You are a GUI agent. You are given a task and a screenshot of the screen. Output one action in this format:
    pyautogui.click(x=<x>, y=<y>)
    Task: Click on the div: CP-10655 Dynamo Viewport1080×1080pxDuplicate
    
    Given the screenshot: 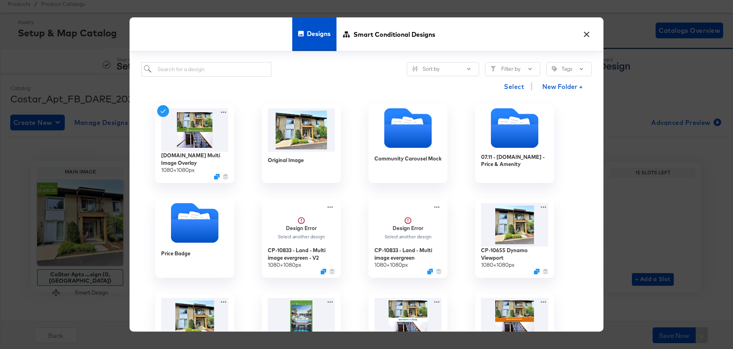 What is the action you would take?
    pyautogui.click(x=515, y=238)
    